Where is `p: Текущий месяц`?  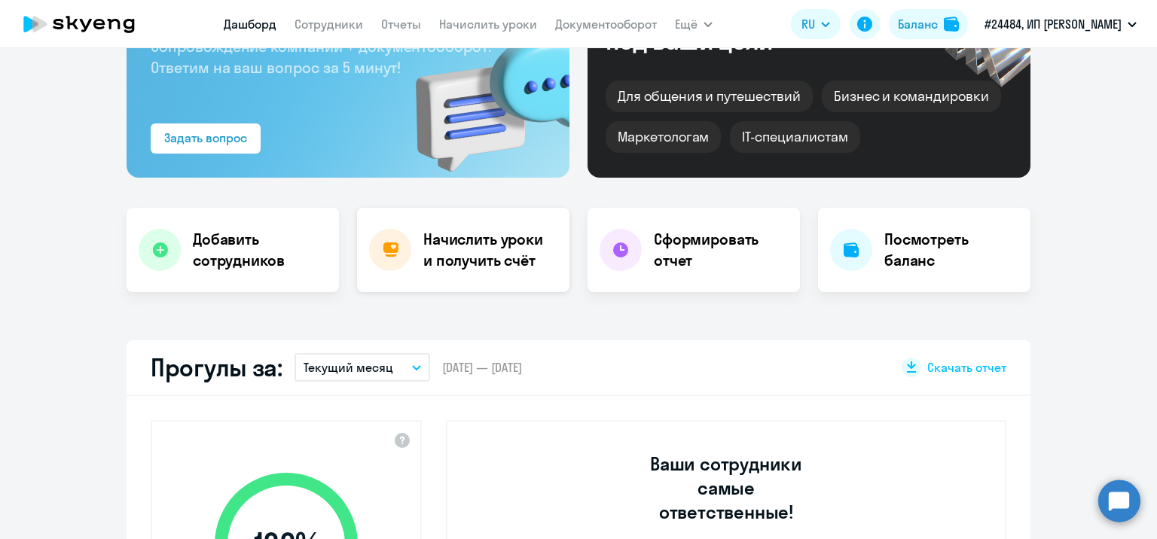 p: Текущий месяц is located at coordinates (348, 368).